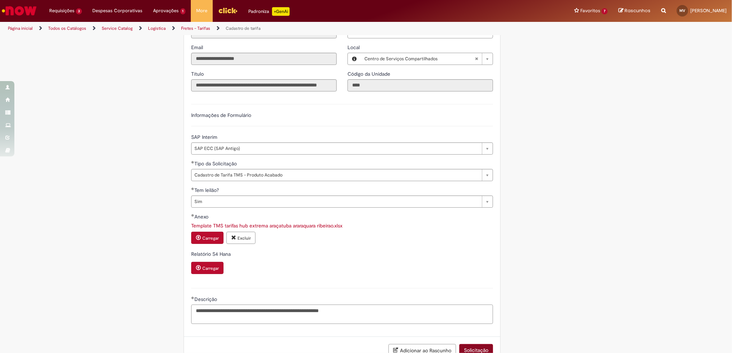 Image resolution: width=732 pixels, height=353 pixels. What do you see at coordinates (476, 59) in the screenshot?
I see `abbr: Limpar campo Local` at bounding box center [476, 59].